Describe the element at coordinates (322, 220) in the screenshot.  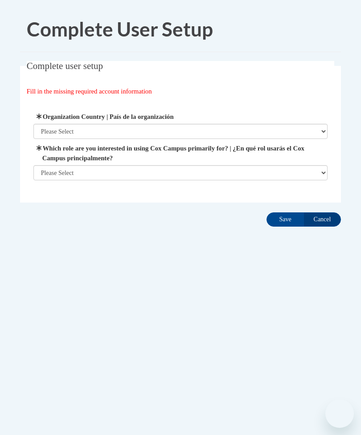
I see `input: Cancel` at that location.